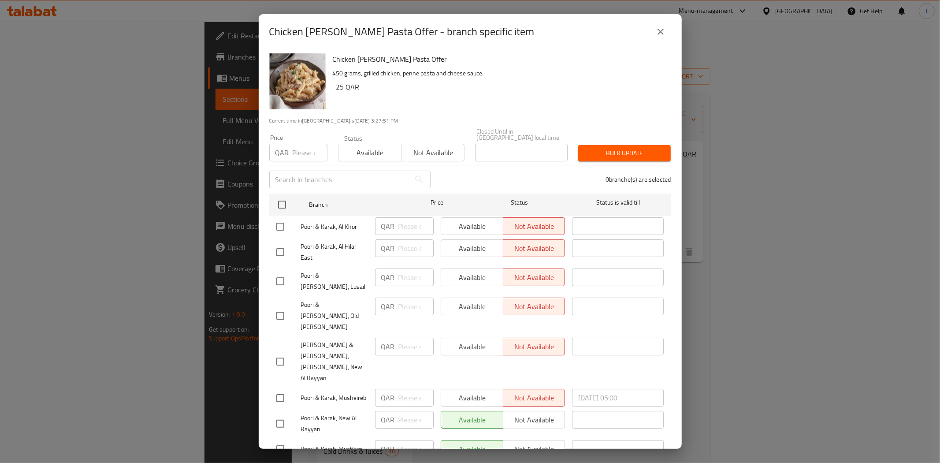  I want to click on span: Status is valid till, so click(618, 202).